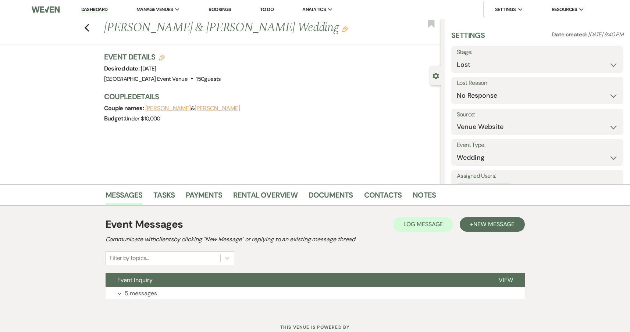 The width and height of the screenshot is (630, 332). What do you see at coordinates (506, 281) in the screenshot?
I see `button: View` at bounding box center [506, 281].